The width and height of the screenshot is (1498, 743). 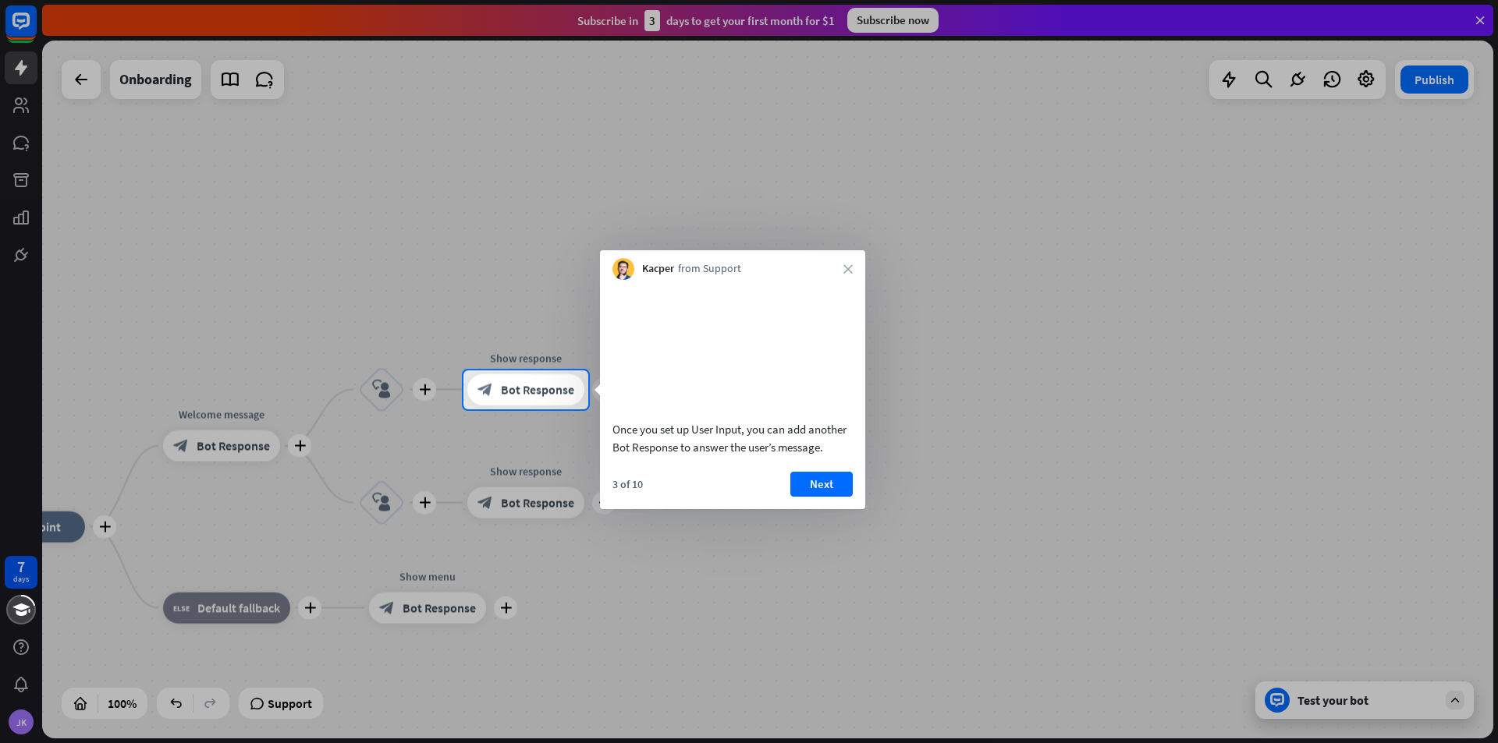 What do you see at coordinates (627, 484) in the screenshot?
I see `div: 3 of 10` at bounding box center [627, 484].